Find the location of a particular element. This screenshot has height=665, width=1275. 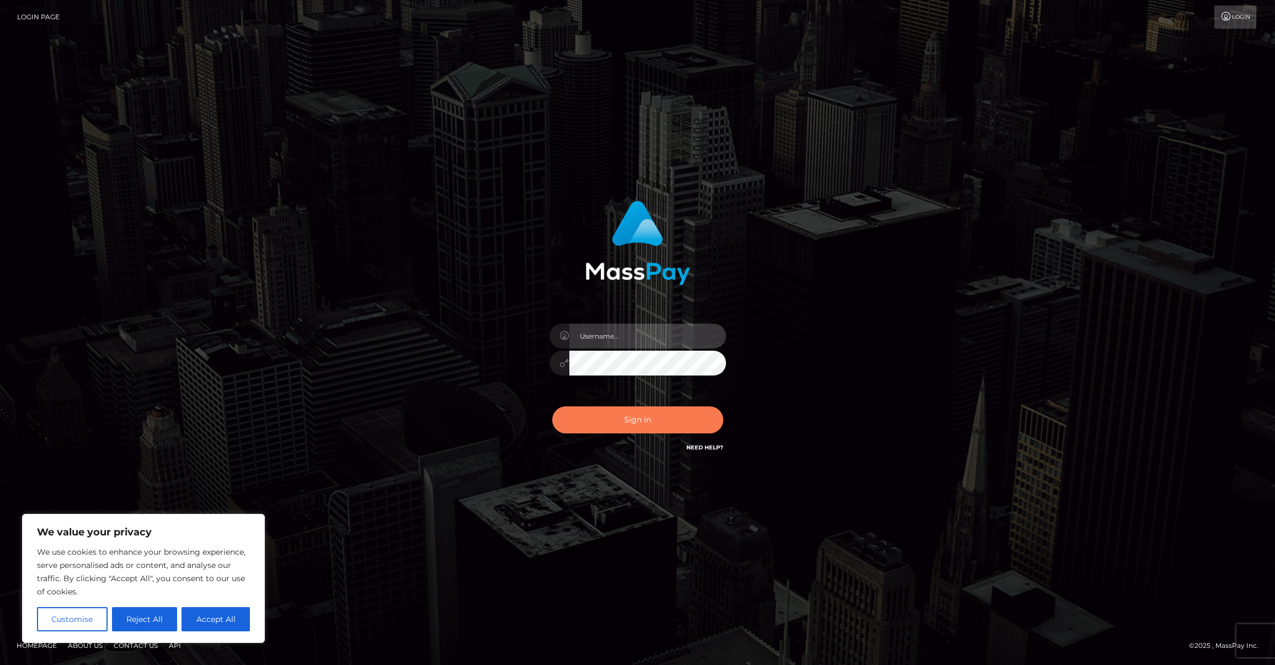

a: About Us is located at coordinates (85, 645).